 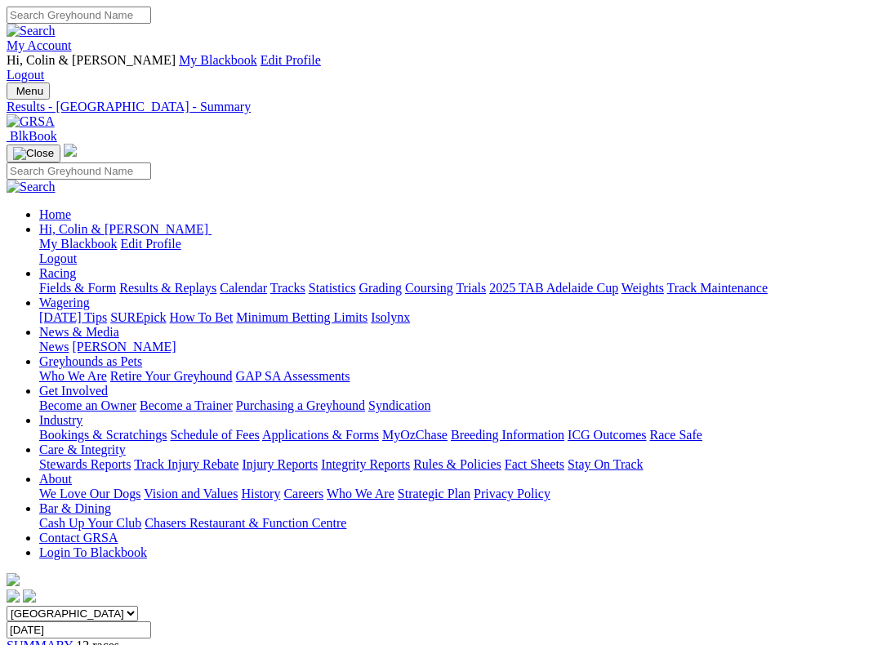 What do you see at coordinates (32, 136) in the screenshot?
I see `a: BlkBook` at bounding box center [32, 136].